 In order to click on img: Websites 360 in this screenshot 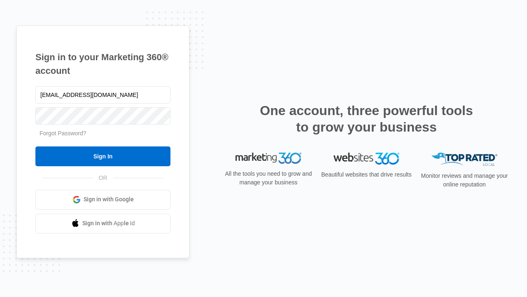, I will do `click(367, 158)`.